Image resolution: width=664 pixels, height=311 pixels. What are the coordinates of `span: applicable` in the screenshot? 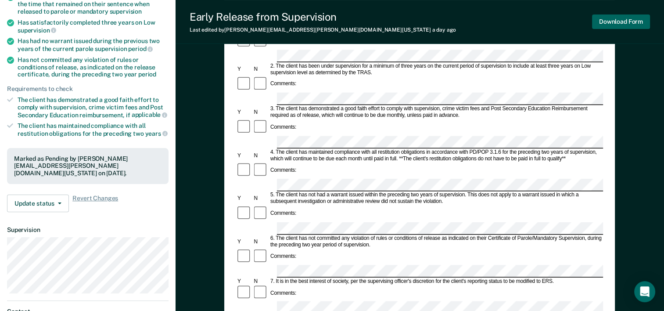 It's located at (149, 115).